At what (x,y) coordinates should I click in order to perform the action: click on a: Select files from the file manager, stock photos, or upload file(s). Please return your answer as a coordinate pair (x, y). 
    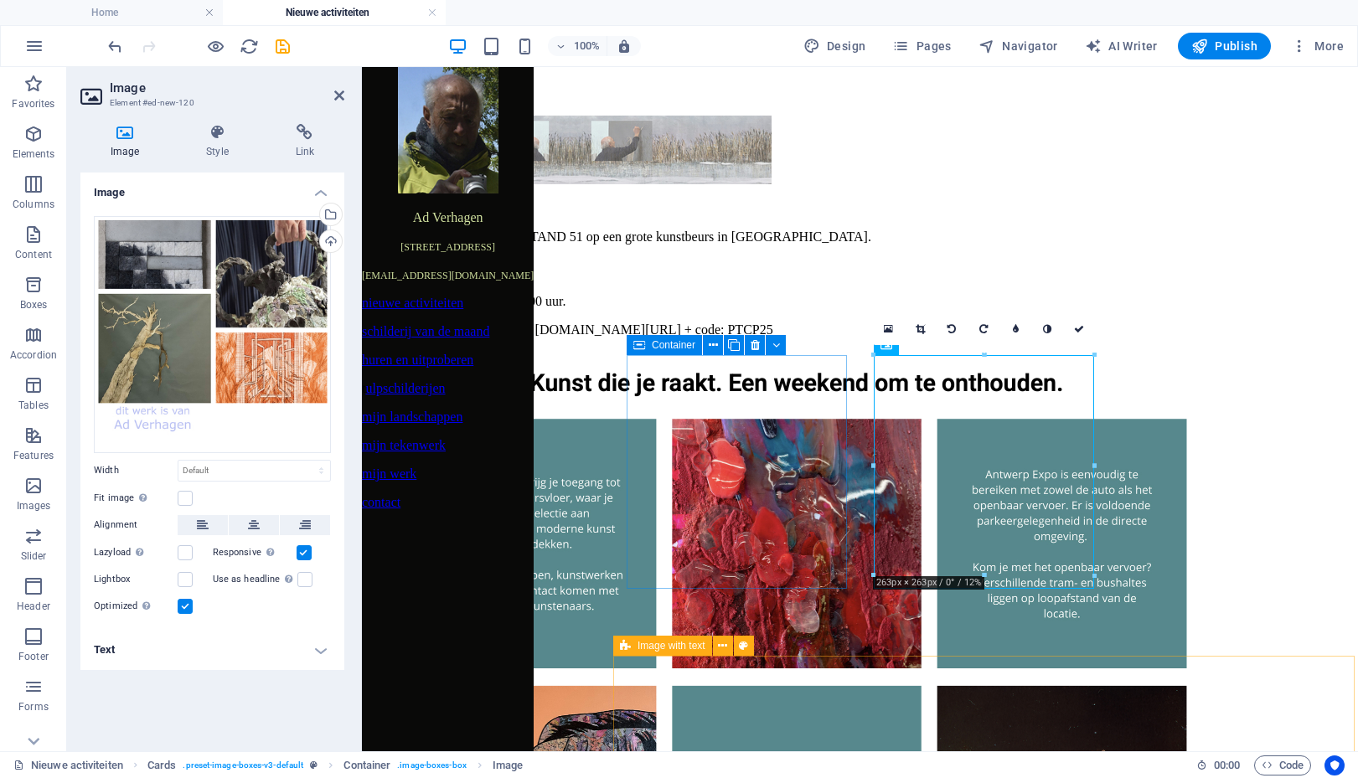
    Looking at the image, I should click on (889, 329).